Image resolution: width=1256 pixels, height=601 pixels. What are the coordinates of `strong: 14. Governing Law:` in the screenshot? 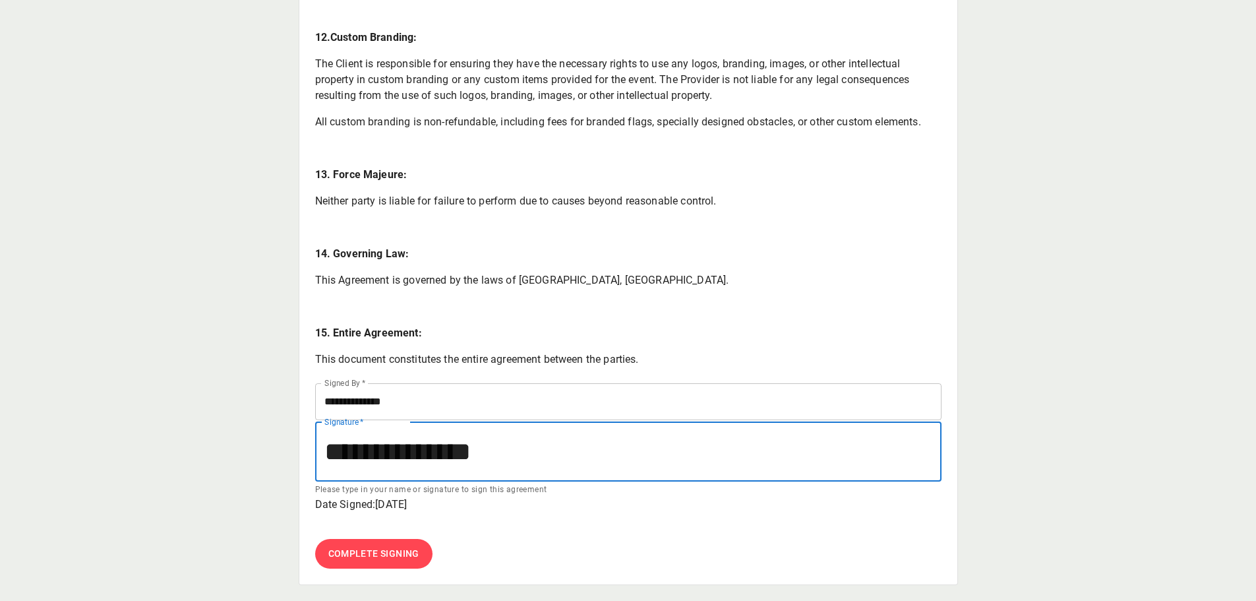 It's located at (362, 253).